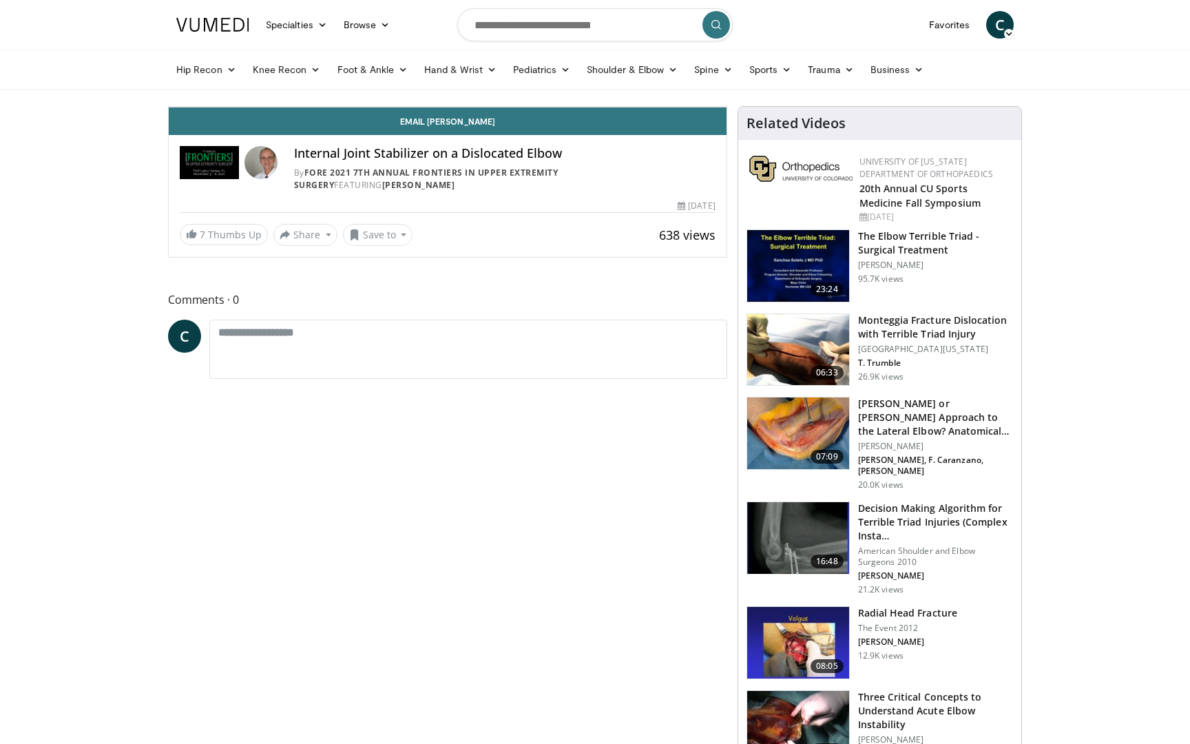 The height and width of the screenshot is (744, 1190). Describe the element at coordinates (448, 107) in the screenshot. I see `video-js: Video Player` at that location.